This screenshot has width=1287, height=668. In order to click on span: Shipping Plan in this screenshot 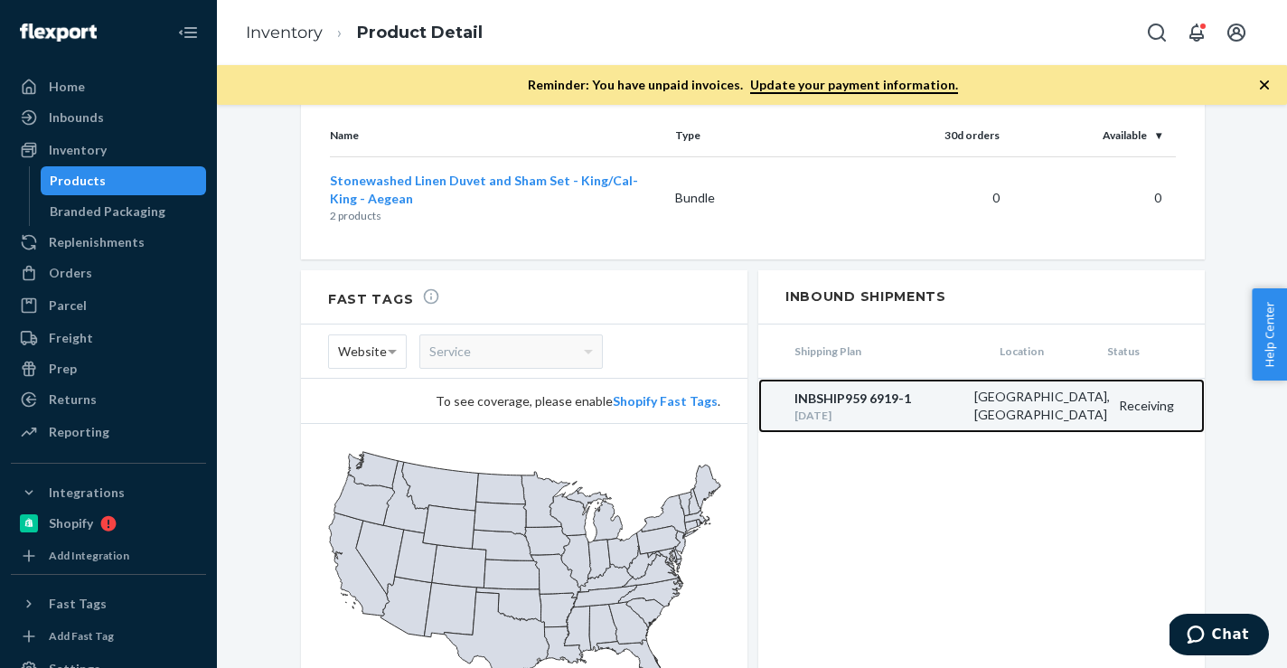, I will do `click(874, 351)`.